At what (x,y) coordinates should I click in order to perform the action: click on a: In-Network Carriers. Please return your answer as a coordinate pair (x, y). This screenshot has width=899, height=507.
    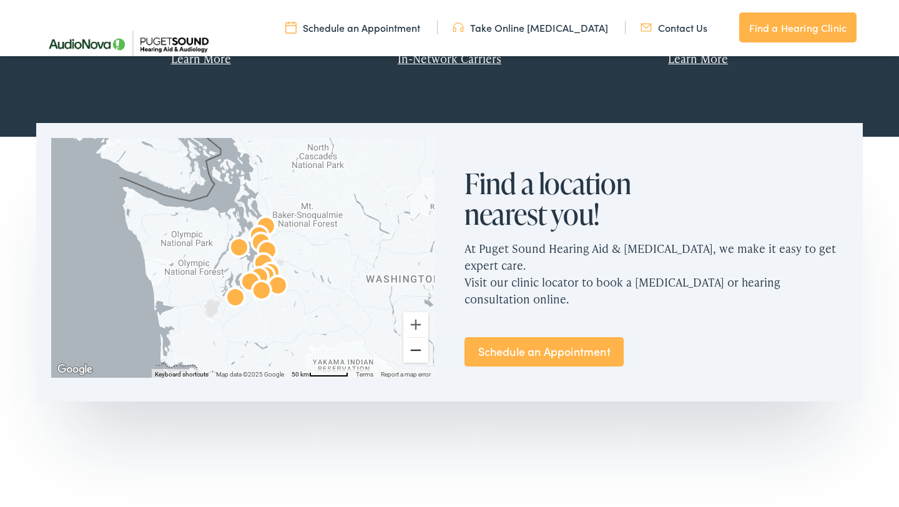
    Looking at the image, I should click on (450, 58).